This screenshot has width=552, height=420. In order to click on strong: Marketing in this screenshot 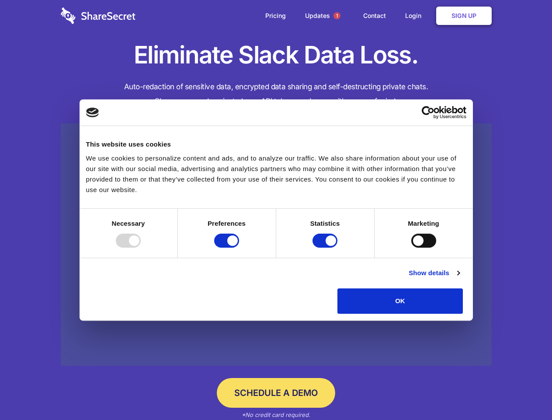, I will do `click(424, 223)`.